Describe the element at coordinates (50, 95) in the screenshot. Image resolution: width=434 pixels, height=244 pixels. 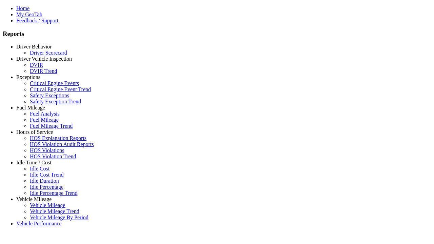
I see `a: Safety Exceptions` at that location.